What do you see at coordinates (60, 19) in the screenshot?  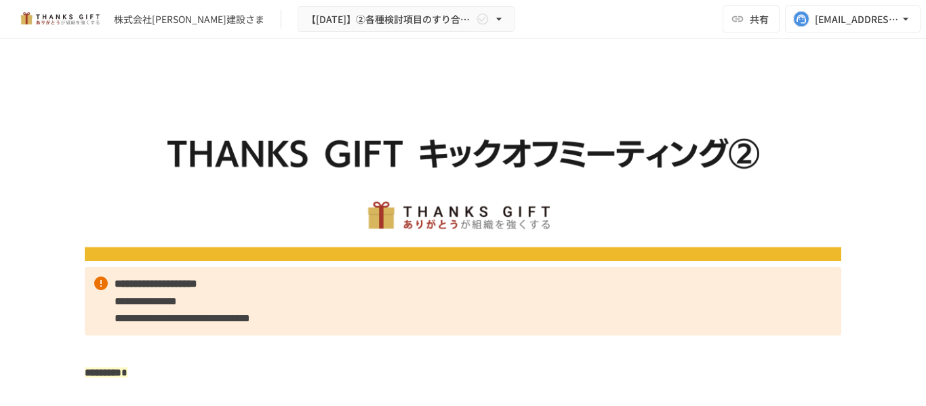 I see `img: mMP1OxWUAhQbsRWCurg7vIHe5HqDpP7qZo7fRoNLXQh` at bounding box center [60, 19].